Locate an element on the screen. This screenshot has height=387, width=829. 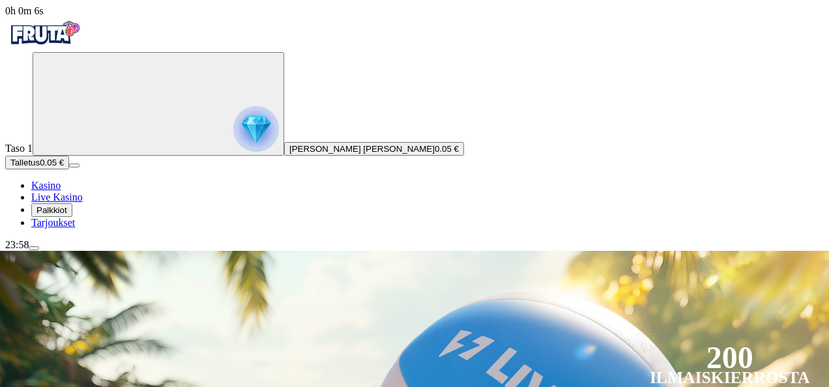
span: Taso 1 is located at coordinates (19, 148).